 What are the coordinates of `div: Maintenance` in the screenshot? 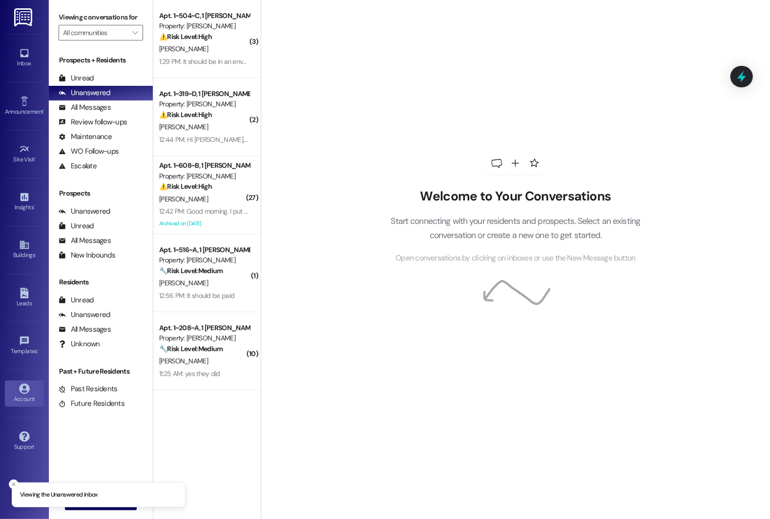 It's located at (85, 137).